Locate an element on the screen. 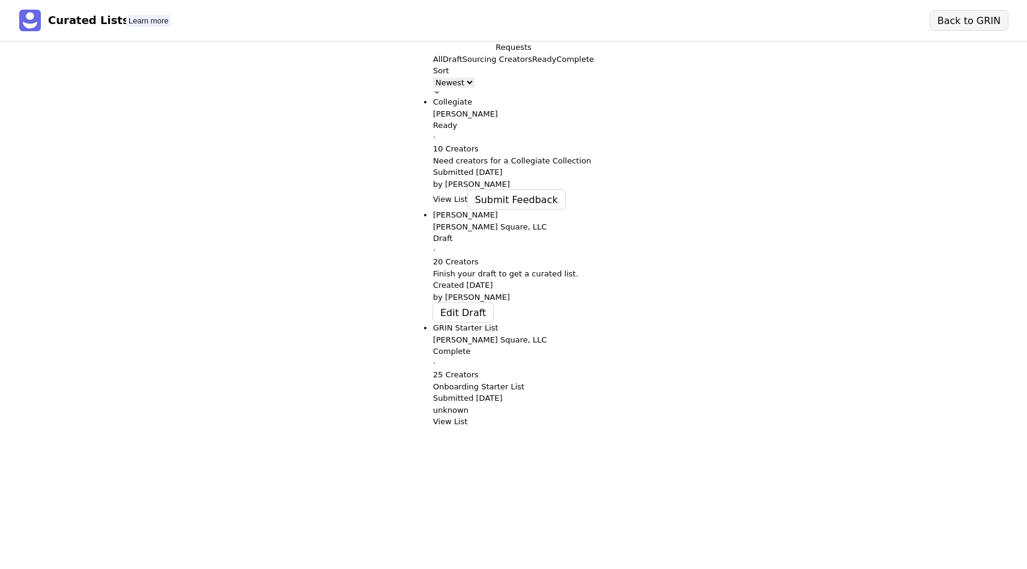  p: Onboarding Starter List is located at coordinates (514, 387).